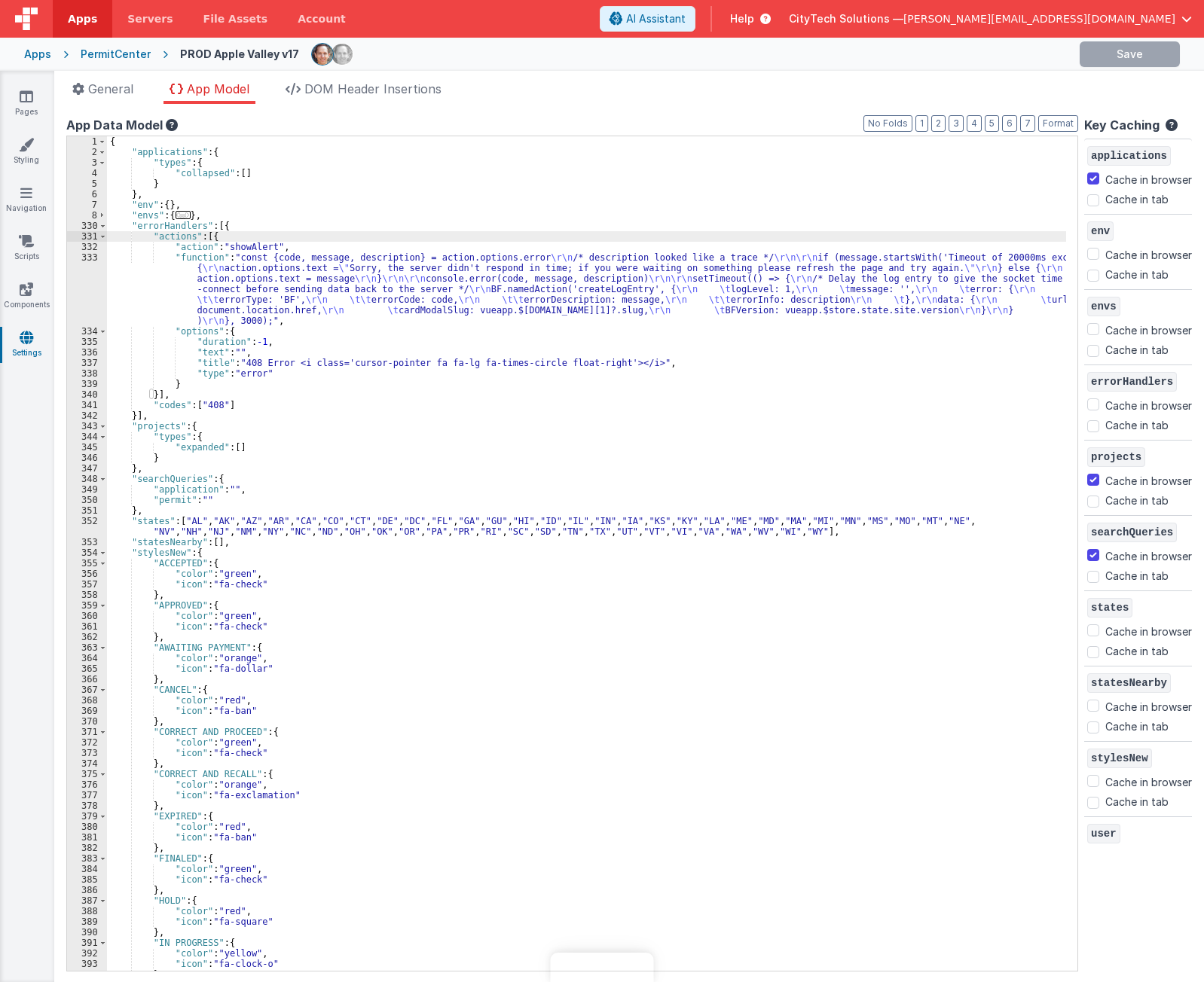 Image resolution: width=1204 pixels, height=982 pixels. Describe the element at coordinates (87, 363) in the screenshot. I see `div: 337` at that location.